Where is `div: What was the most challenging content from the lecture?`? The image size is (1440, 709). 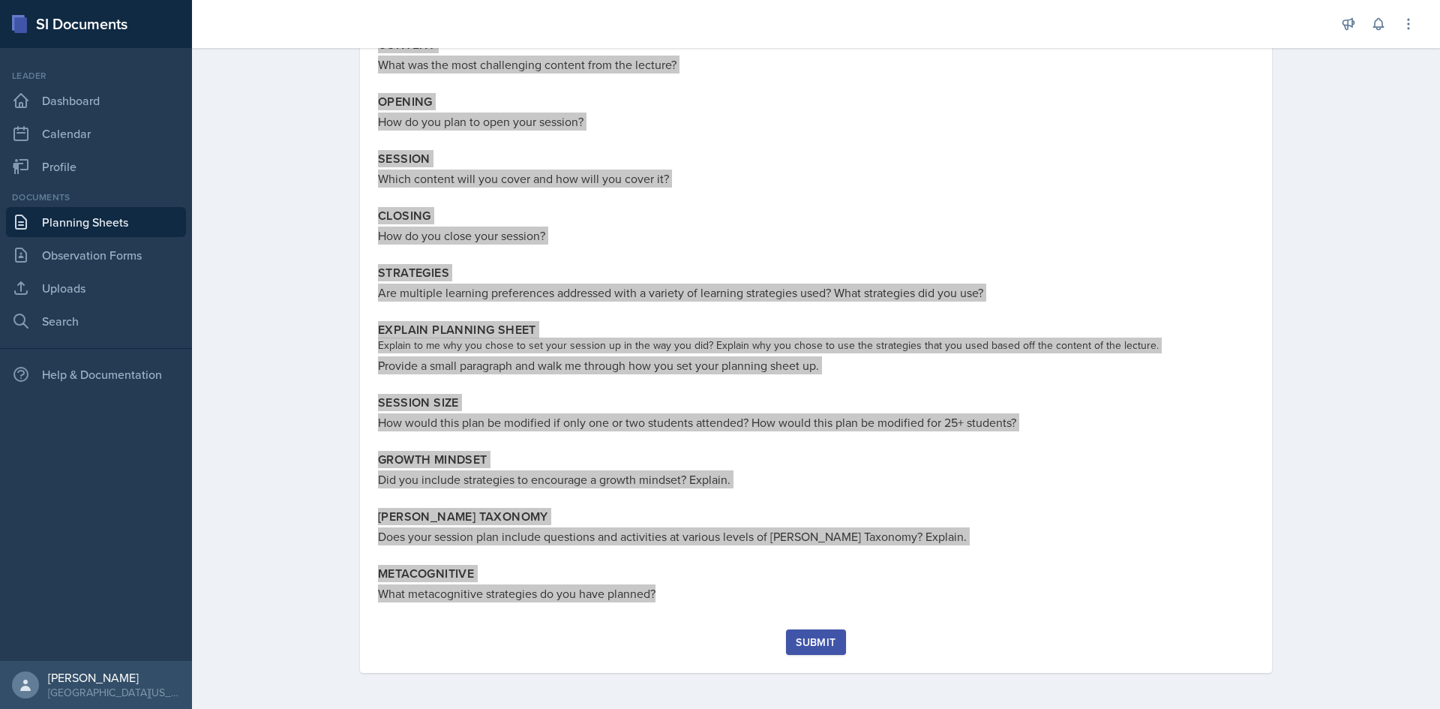 div: What was the most challenging content from the lecture? is located at coordinates (816, 64).